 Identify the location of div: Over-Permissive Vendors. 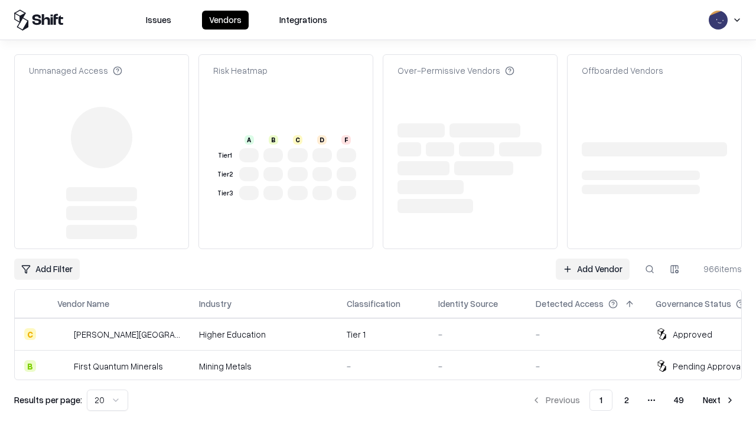
(456, 70).